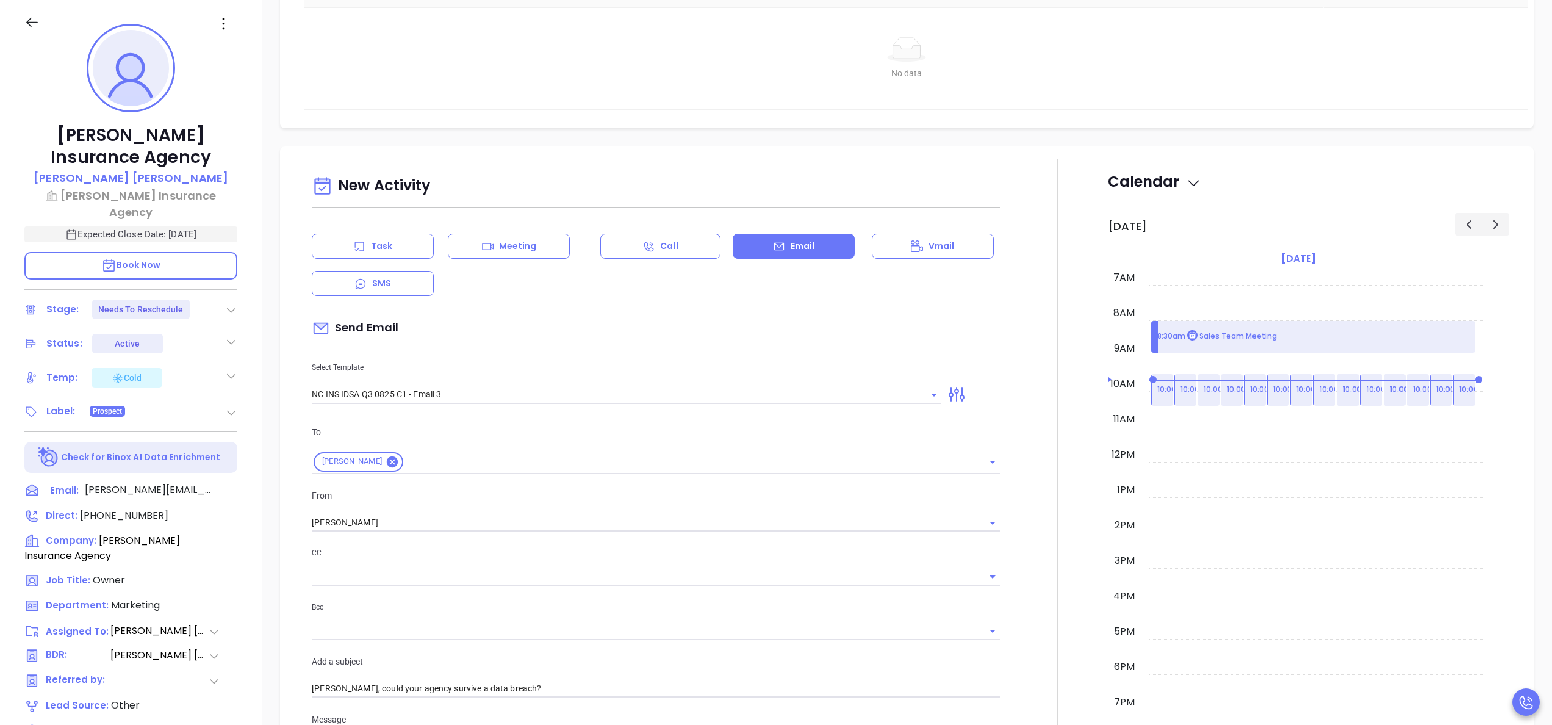 This screenshot has width=1552, height=725. Describe the element at coordinates (1124, 702) in the screenshot. I see `div: 7pm` at that location.